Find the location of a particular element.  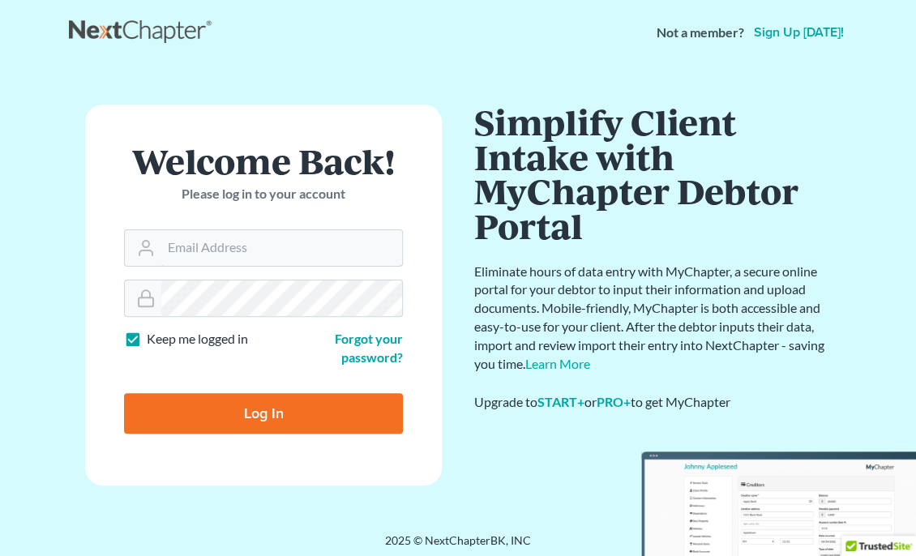

a: START+ is located at coordinates (561, 401).